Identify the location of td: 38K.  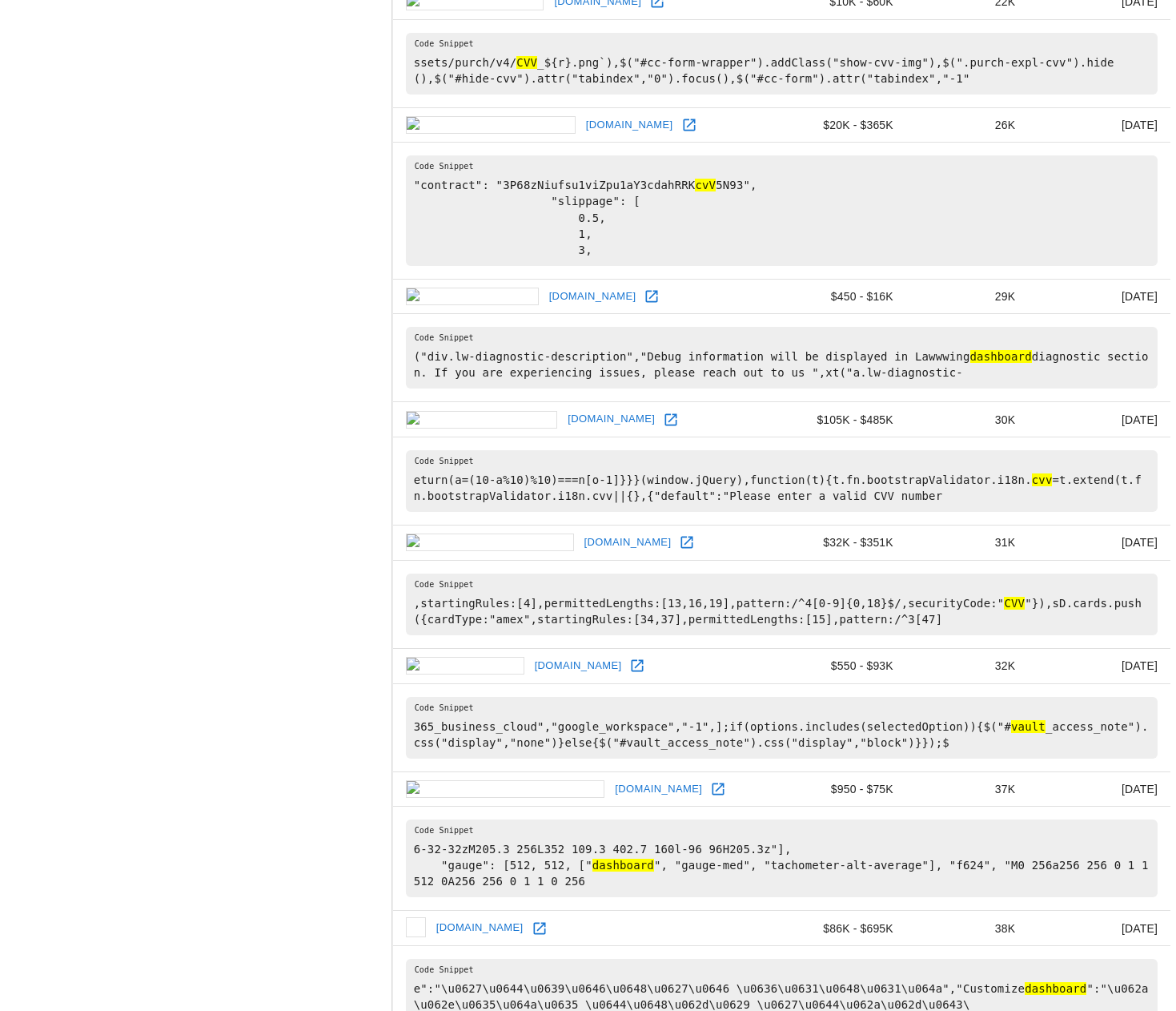
(967, 928).